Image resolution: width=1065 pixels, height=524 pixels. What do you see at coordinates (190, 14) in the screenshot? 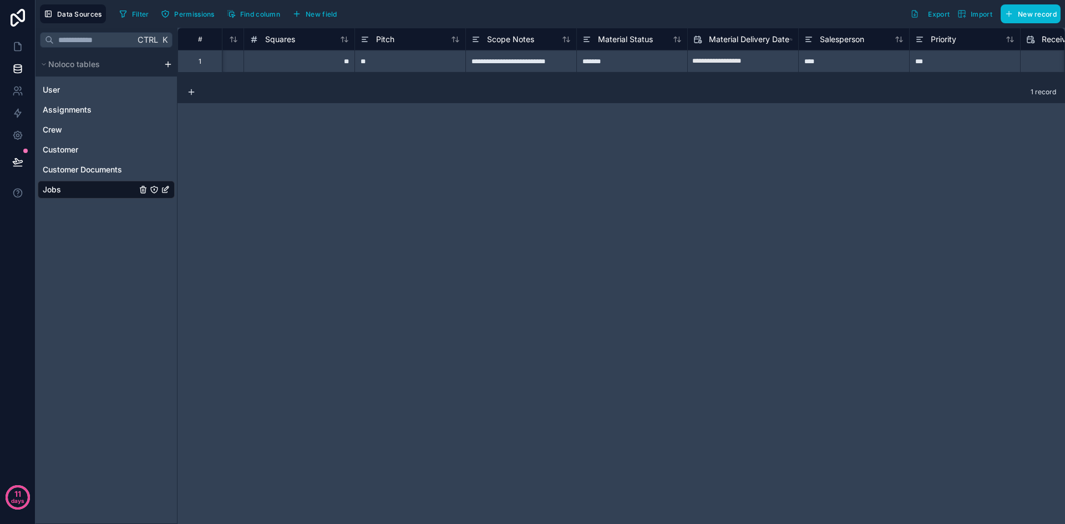
I see `a: Permissions` at bounding box center [190, 14].